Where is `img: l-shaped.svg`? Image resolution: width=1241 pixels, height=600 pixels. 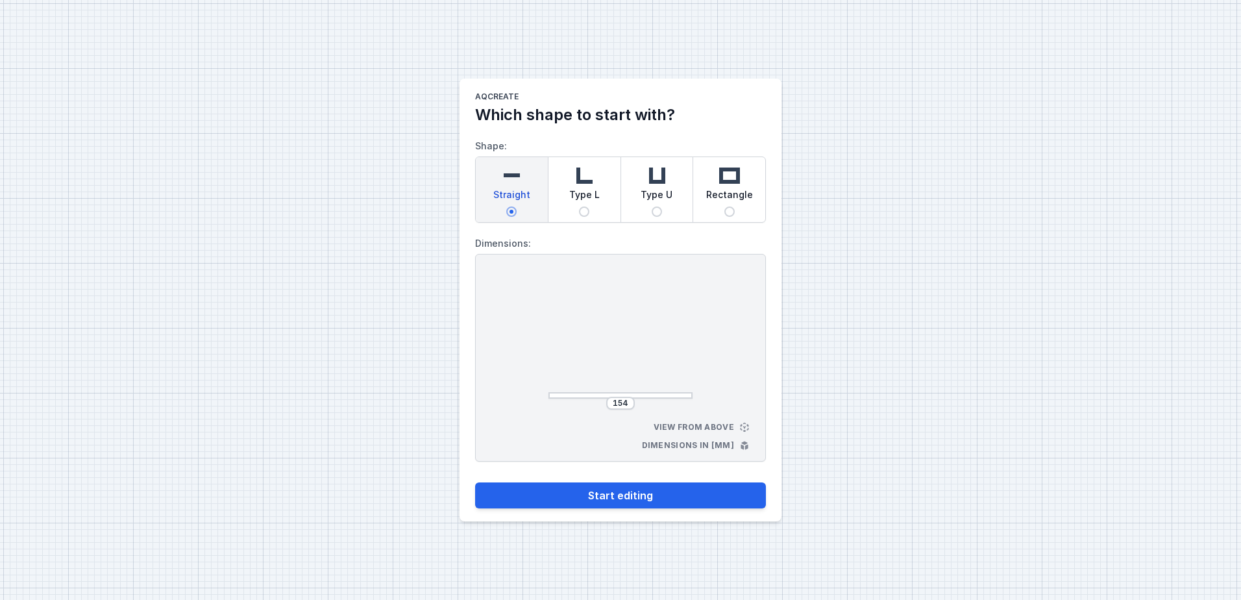 img: l-shaped.svg is located at coordinates (584, 175).